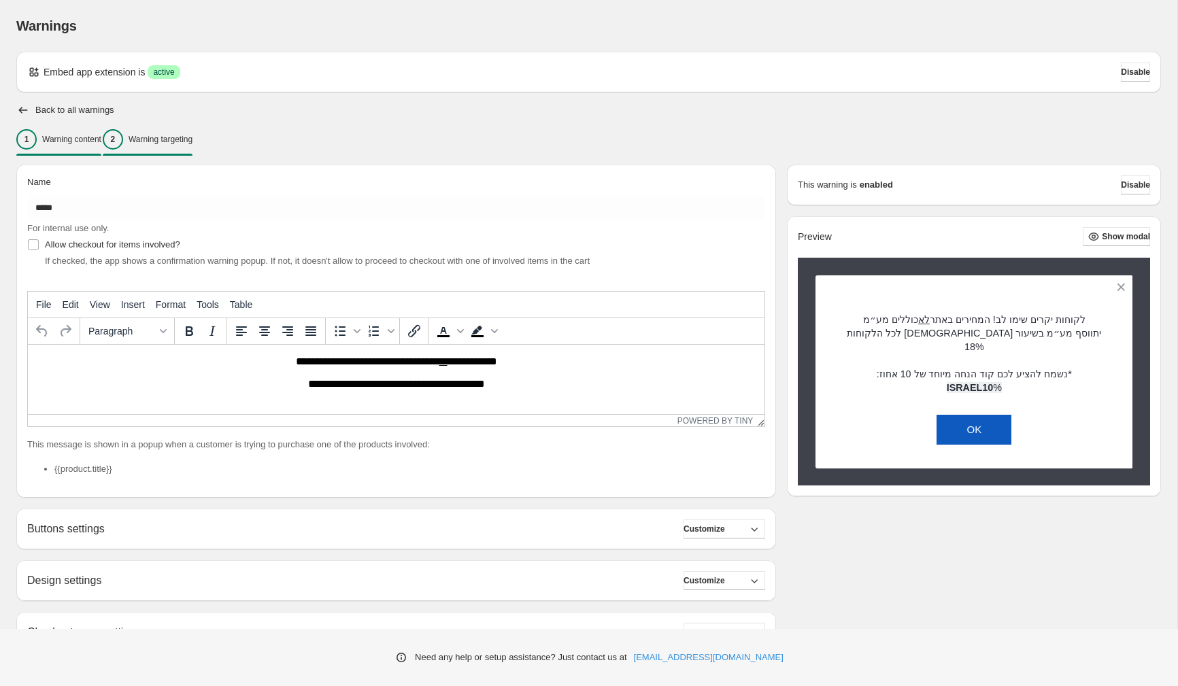  I want to click on button: Formats, so click(127, 331).